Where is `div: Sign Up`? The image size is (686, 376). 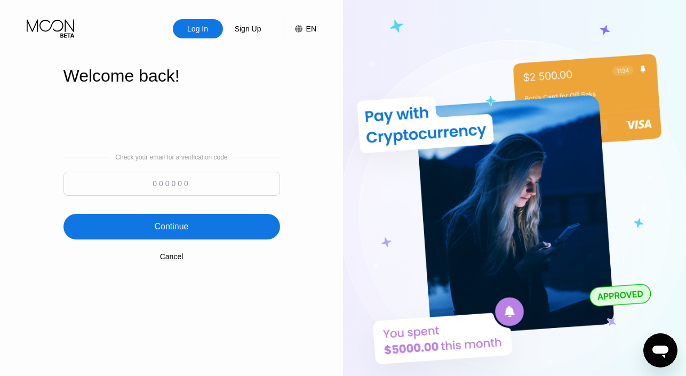 div: Sign Up is located at coordinates (248, 29).